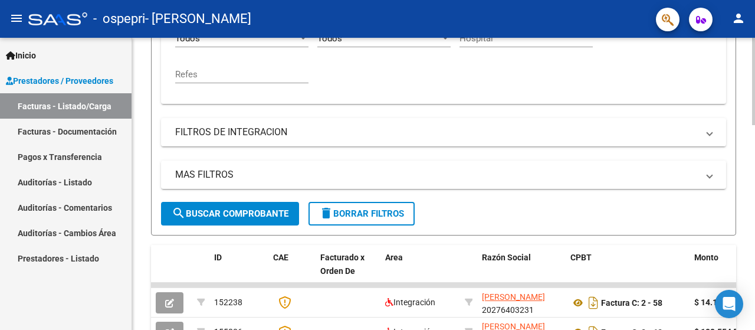 The image size is (755, 330). I want to click on span: Monto, so click(706, 257).